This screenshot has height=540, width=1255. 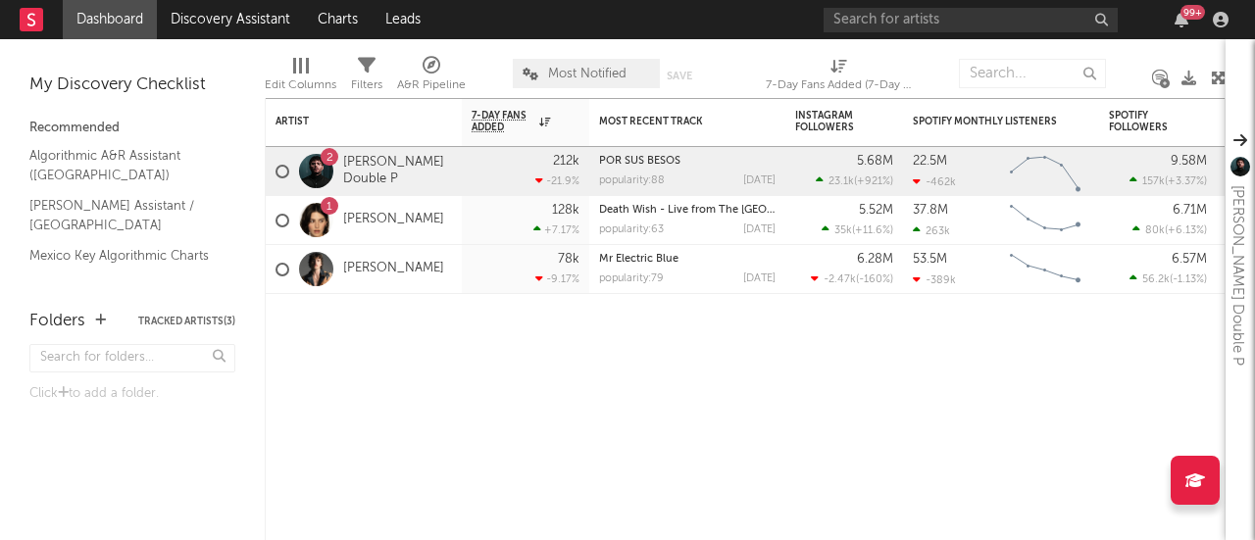 I want to click on div: -389k, so click(x=934, y=279).